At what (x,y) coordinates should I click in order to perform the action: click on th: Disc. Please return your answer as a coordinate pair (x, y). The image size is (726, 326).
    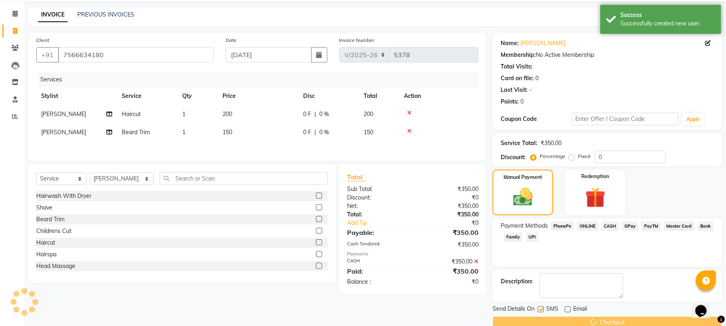
    Looking at the image, I should click on (329, 96).